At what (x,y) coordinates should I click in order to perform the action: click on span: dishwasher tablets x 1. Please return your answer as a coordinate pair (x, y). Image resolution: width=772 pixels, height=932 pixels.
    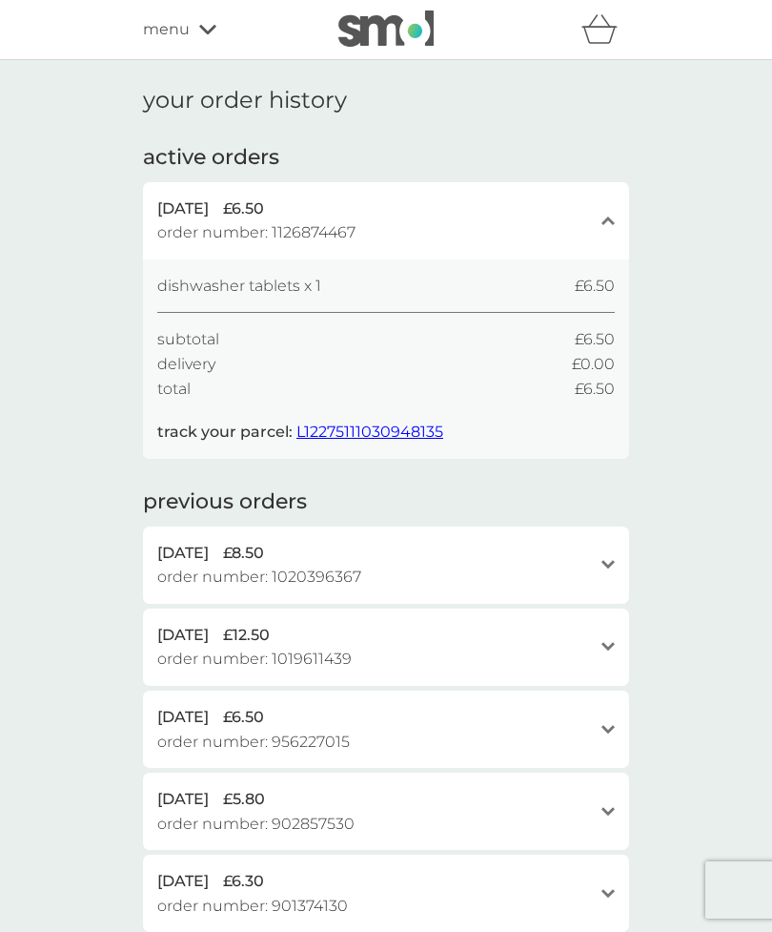
    Looking at the image, I should click on (239, 286).